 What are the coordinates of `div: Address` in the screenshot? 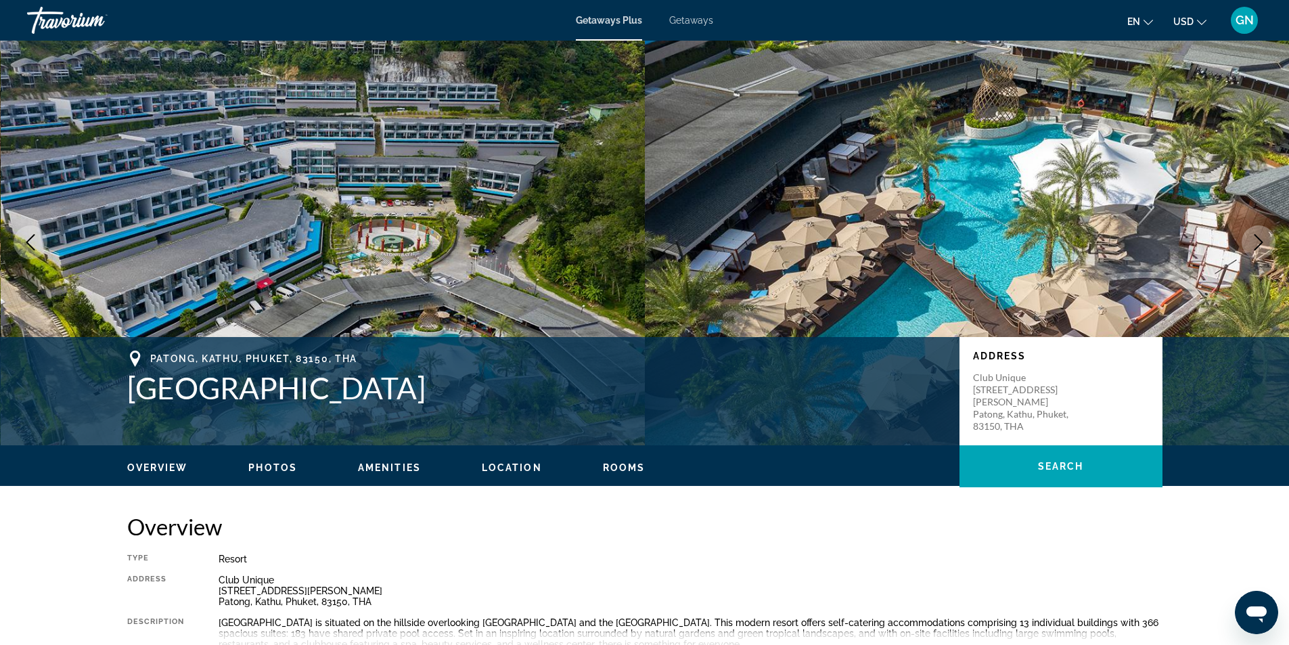 It's located at (156, 590).